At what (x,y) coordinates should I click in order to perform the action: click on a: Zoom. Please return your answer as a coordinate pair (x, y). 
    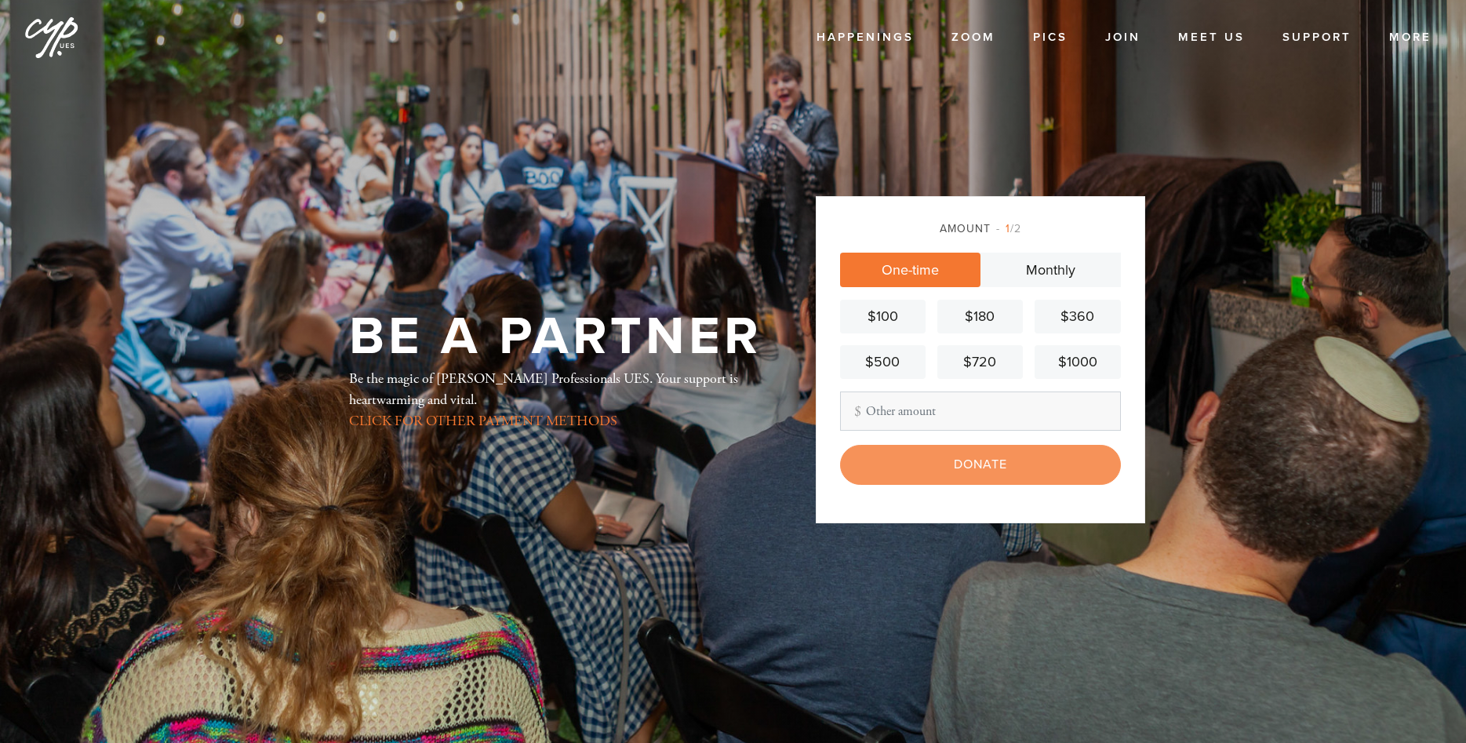
    Looking at the image, I should click on (973, 38).